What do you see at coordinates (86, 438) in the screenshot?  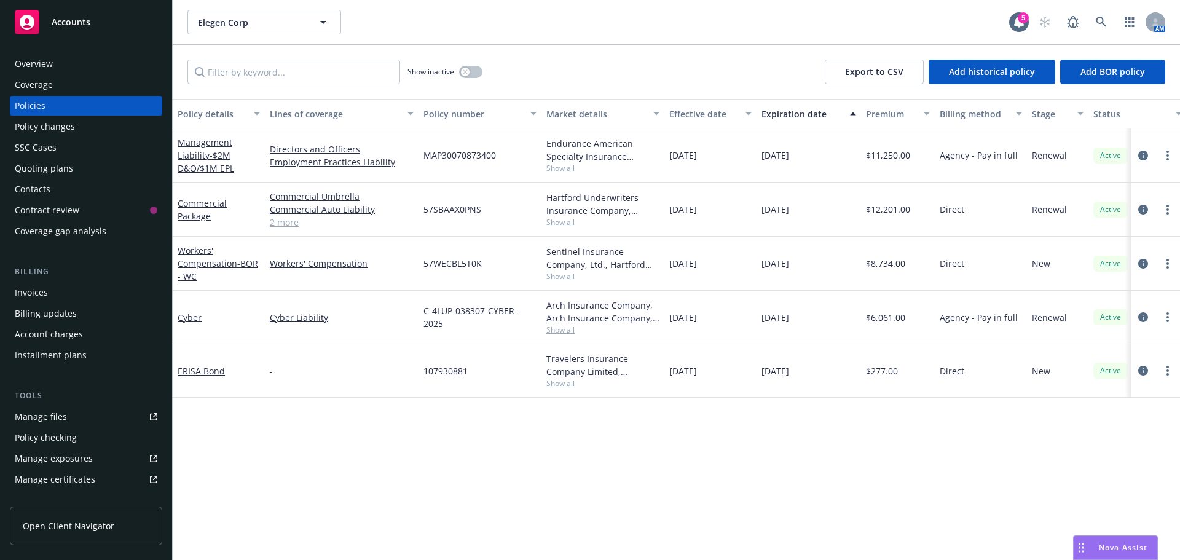 I see `a: Policy checking` at bounding box center [86, 438].